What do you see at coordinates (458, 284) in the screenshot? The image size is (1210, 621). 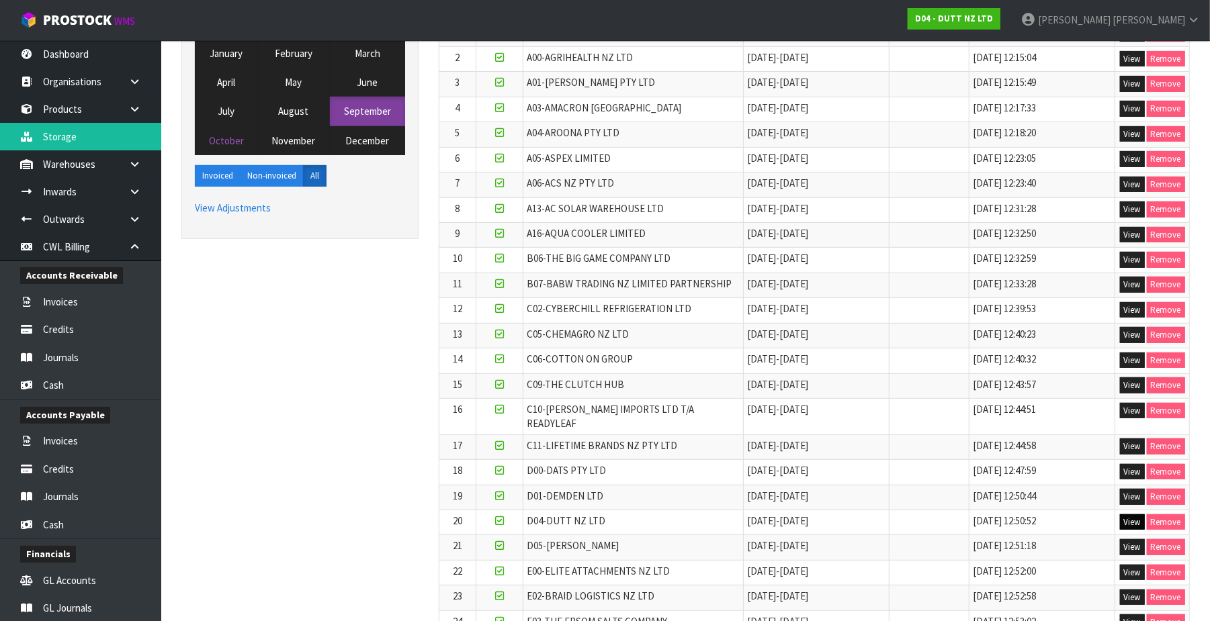 I see `span: 11` at bounding box center [458, 284].